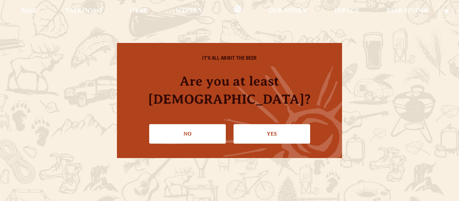  What do you see at coordinates (272, 134) in the screenshot?
I see `a: Confirm I'm 21 or older` at bounding box center [272, 134].